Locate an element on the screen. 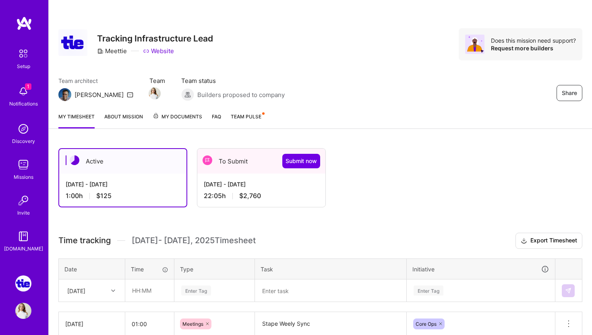 Image resolution: width=592 pixels, height=335 pixels. span: Core Ops is located at coordinates (426, 324).